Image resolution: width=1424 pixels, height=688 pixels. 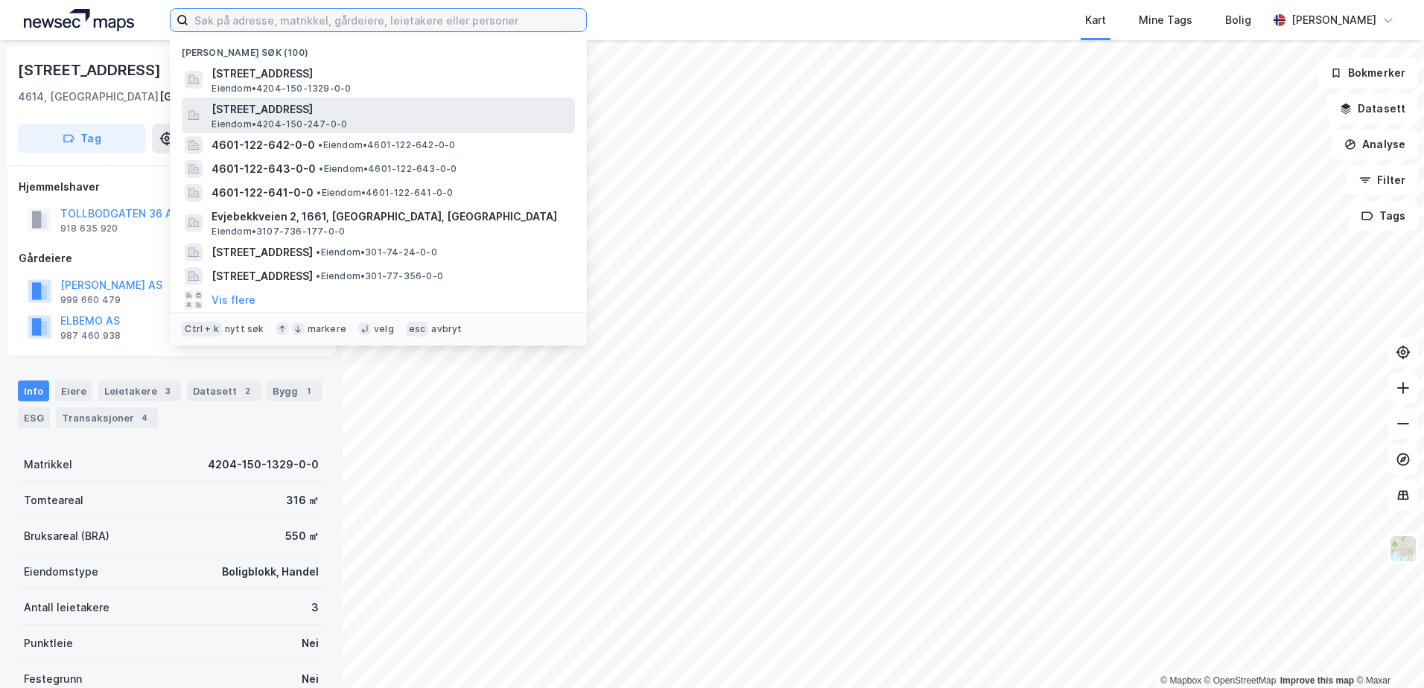 I want to click on img: logo.a4113a55bc3d86da70a041830d287a7e.svg, so click(x=79, y=20).